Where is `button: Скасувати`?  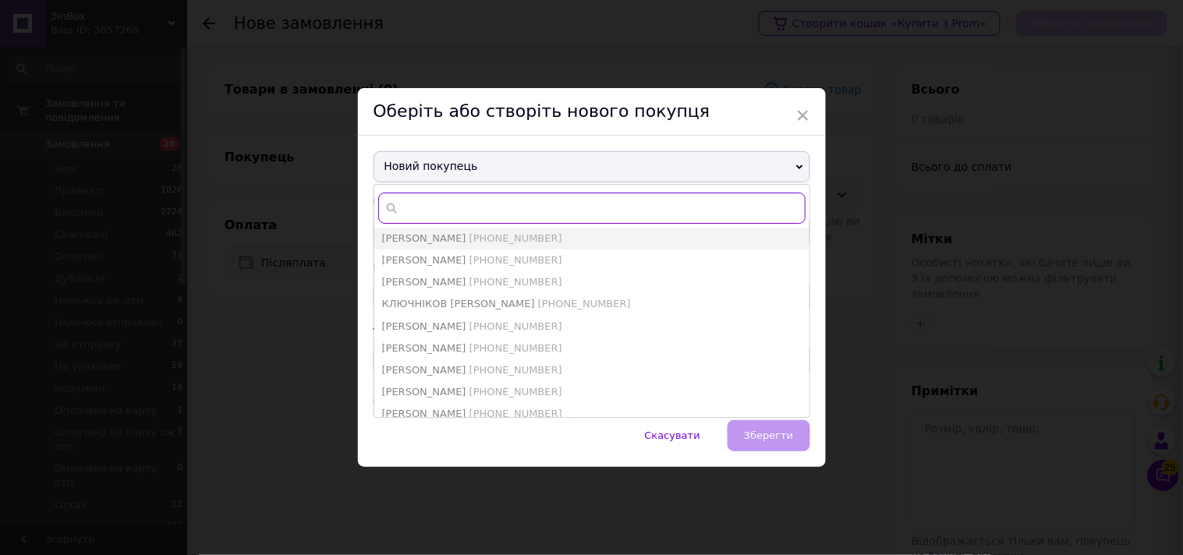
button: Скасувати is located at coordinates (672, 436).